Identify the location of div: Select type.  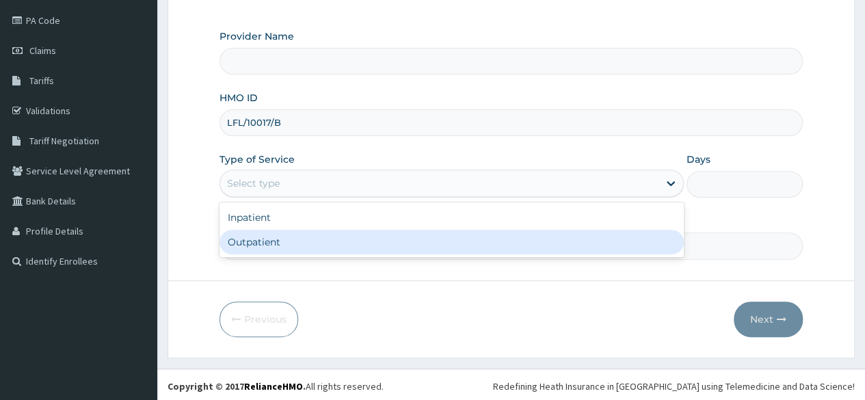
(253, 183).